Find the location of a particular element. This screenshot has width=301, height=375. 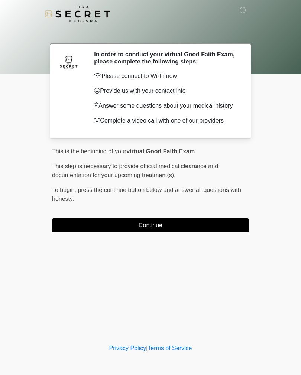

span: press the continue button below and answer all questions with honesty. is located at coordinates (146, 194).